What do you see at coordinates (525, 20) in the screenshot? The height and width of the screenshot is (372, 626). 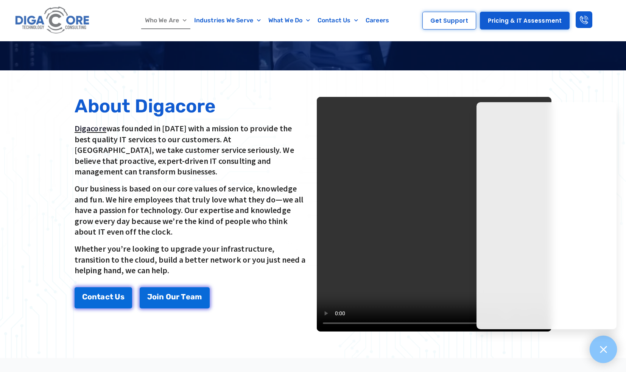 I see `span: Pricing & IT Assessment` at bounding box center [525, 20].